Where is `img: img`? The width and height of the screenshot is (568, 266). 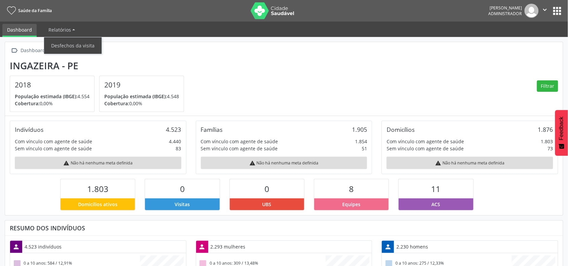
img: img is located at coordinates (532, 11).